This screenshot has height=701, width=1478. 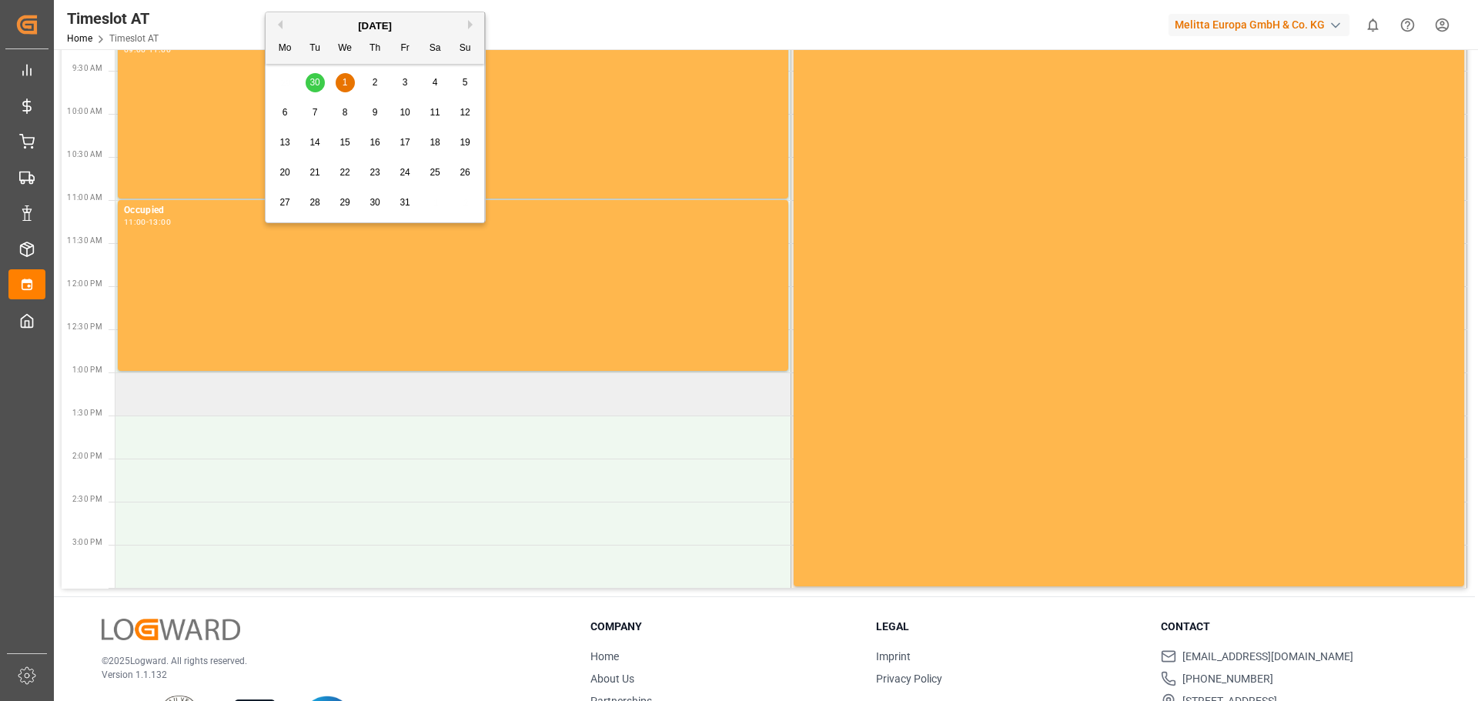 I want to click on span: 4, so click(x=435, y=82).